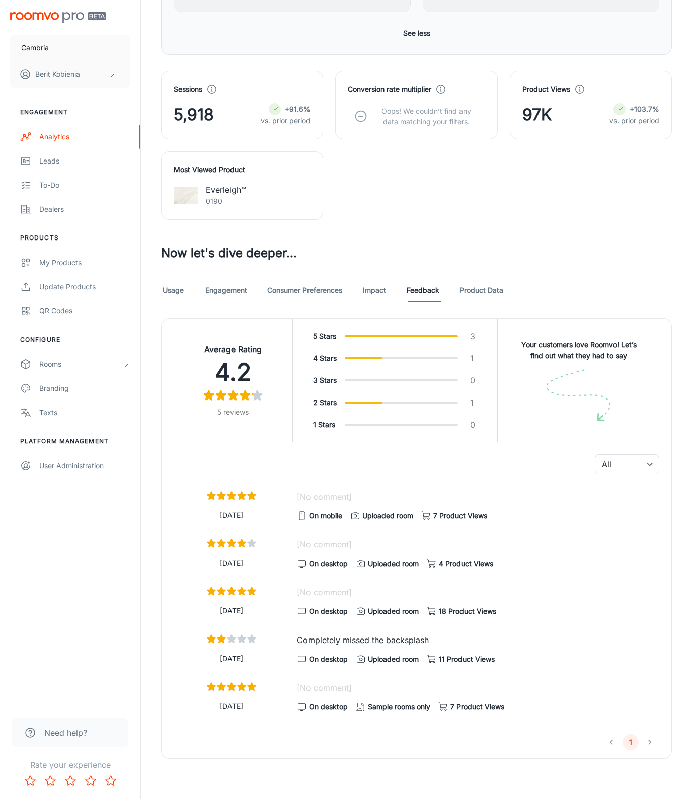  What do you see at coordinates (85, 185) in the screenshot?
I see `div: To-do` at bounding box center [85, 185].